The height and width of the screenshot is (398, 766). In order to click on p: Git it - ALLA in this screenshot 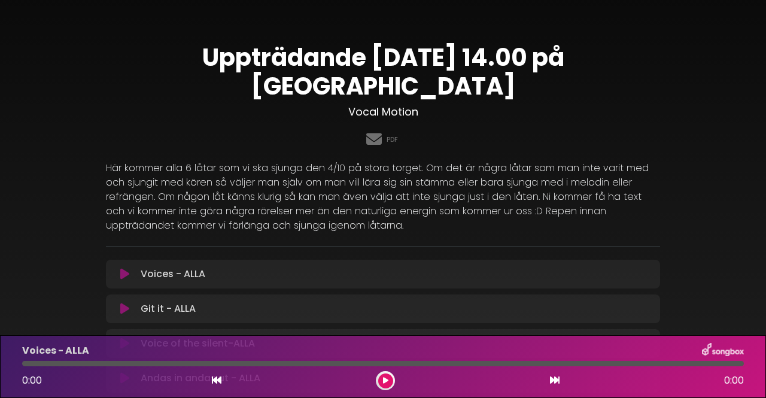, I will do `click(168, 309)`.